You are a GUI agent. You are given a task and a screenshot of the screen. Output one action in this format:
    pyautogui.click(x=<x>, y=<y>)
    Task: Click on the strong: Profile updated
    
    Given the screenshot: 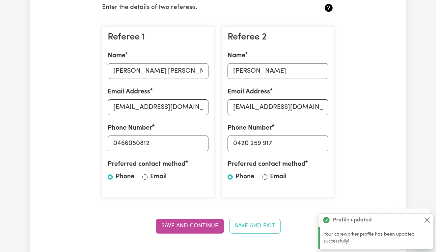 What is the action you would take?
    pyautogui.click(x=353, y=220)
    